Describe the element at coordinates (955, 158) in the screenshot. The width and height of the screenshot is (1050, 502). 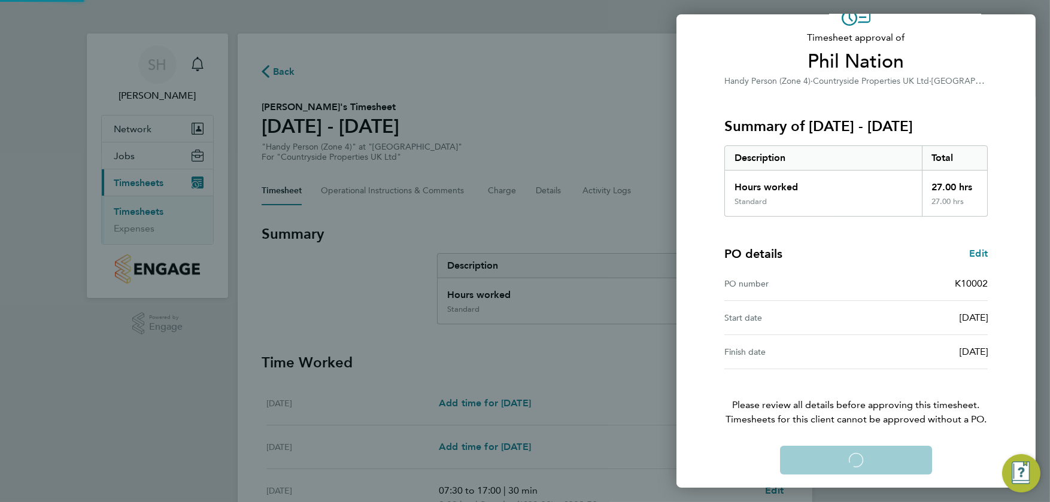
I see `div: Total` at that location.